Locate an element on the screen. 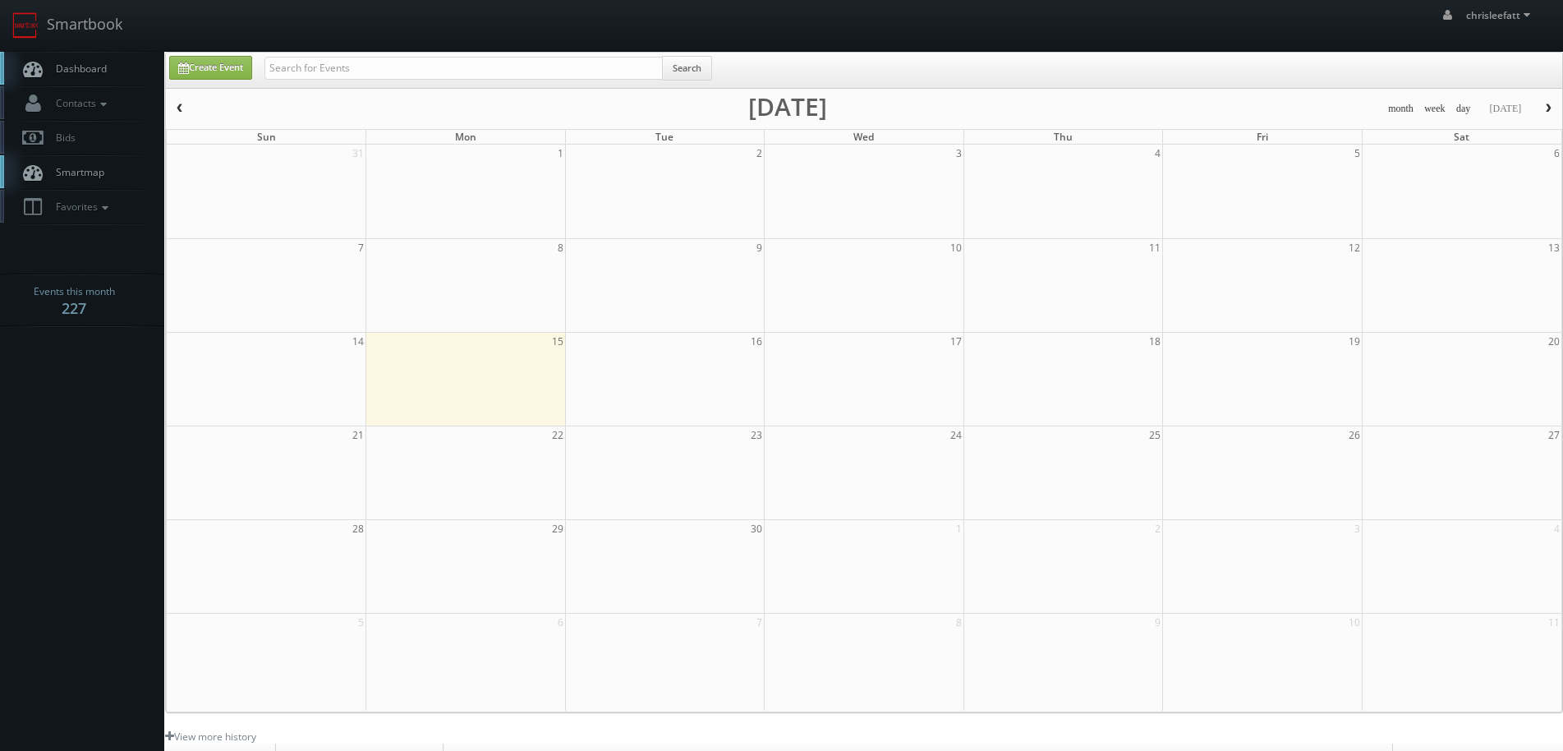 The width and height of the screenshot is (1563, 751). span: Thu is located at coordinates (1063, 136).